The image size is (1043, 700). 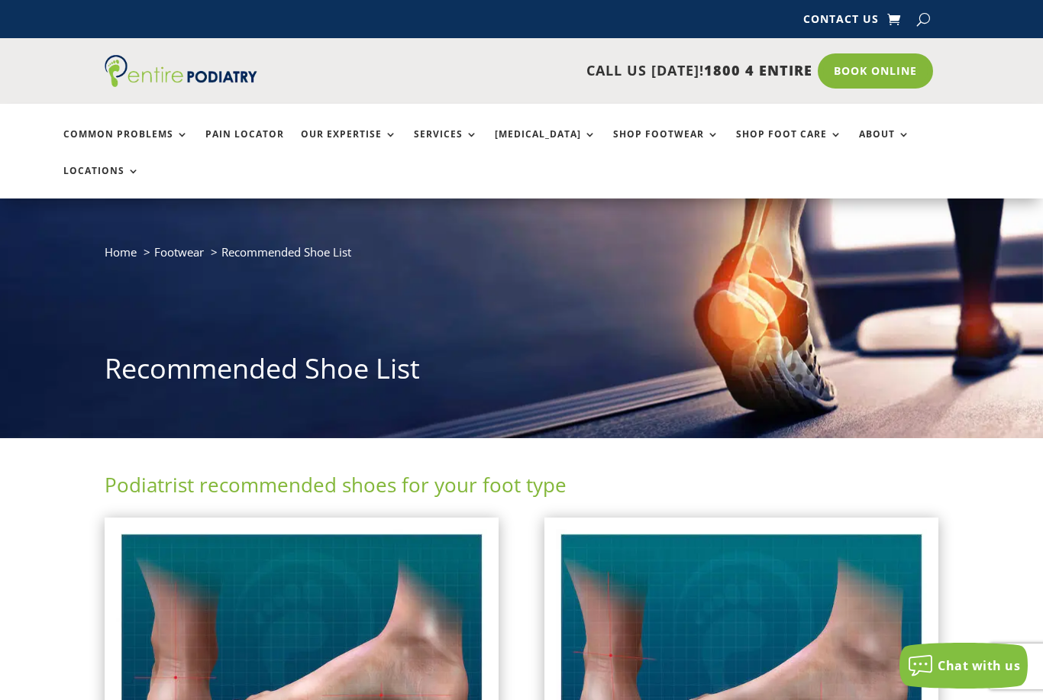 What do you see at coordinates (964, 666) in the screenshot?
I see `button: Chat with us` at bounding box center [964, 666].